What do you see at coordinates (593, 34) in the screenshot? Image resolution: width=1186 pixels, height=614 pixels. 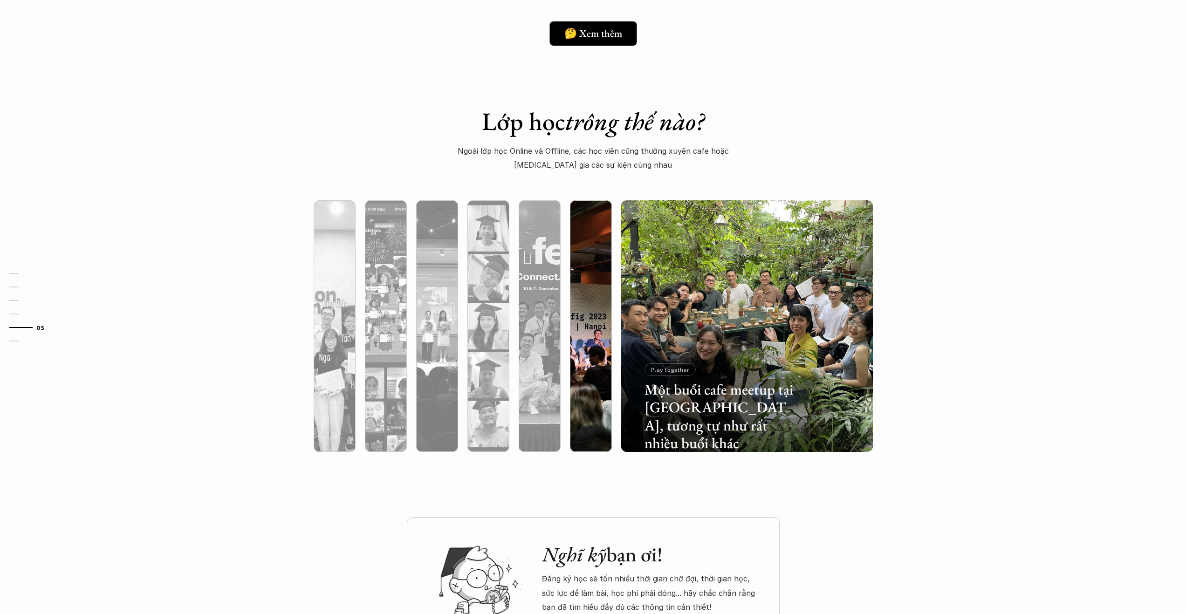 I see `h5: 🤔 Xem thêm` at bounding box center [593, 34].